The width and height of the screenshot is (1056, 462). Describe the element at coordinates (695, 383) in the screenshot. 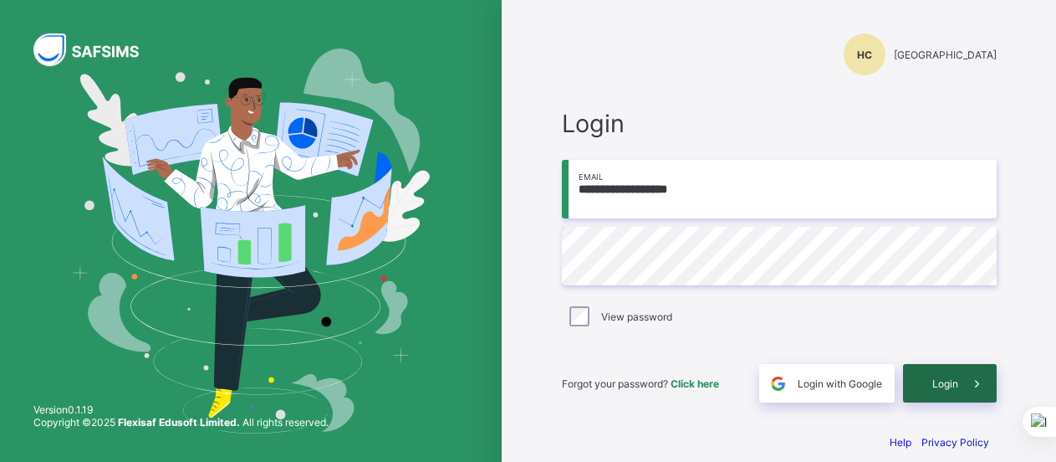

I see `a: Click here` at that location.